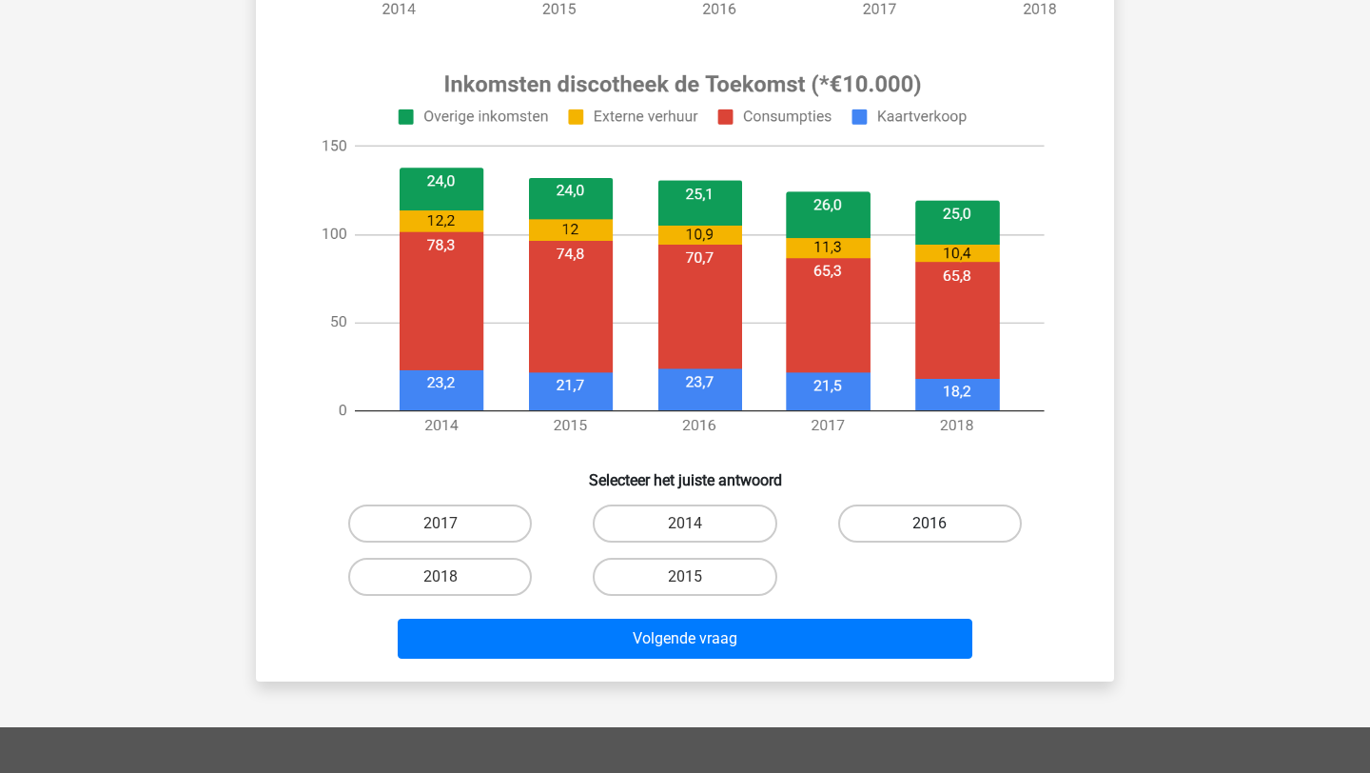  What do you see at coordinates (440, 577) in the screenshot?
I see `label: 2018` at bounding box center [440, 577].